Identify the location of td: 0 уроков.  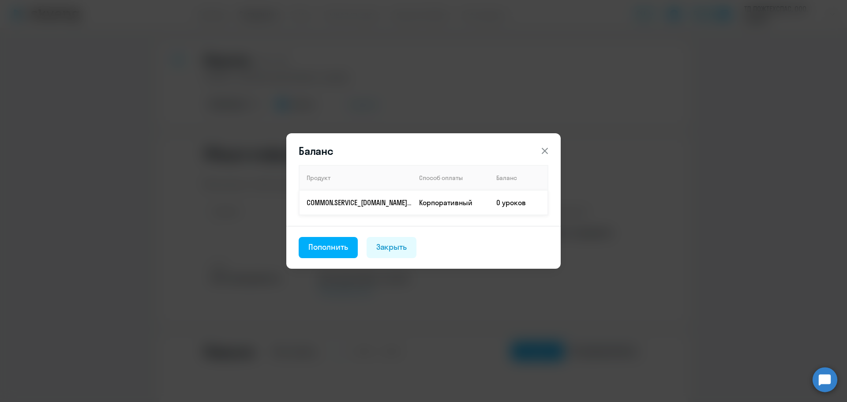
(518, 202).